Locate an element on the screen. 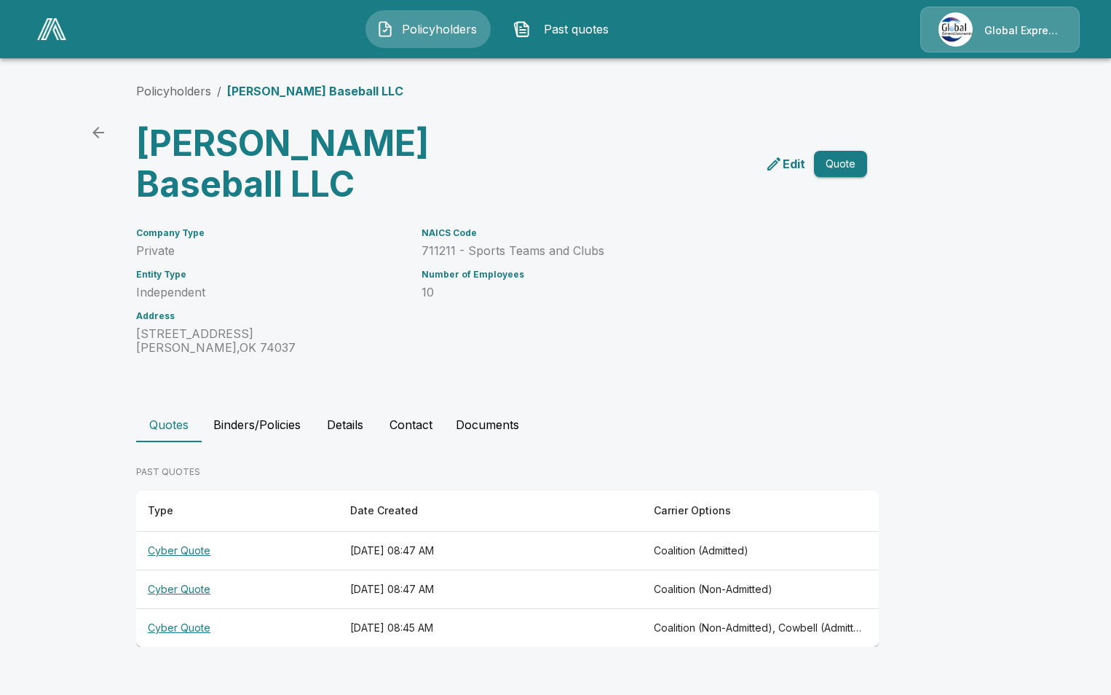 The image size is (1111, 695). button: Binders/Policies is located at coordinates (257, 425).